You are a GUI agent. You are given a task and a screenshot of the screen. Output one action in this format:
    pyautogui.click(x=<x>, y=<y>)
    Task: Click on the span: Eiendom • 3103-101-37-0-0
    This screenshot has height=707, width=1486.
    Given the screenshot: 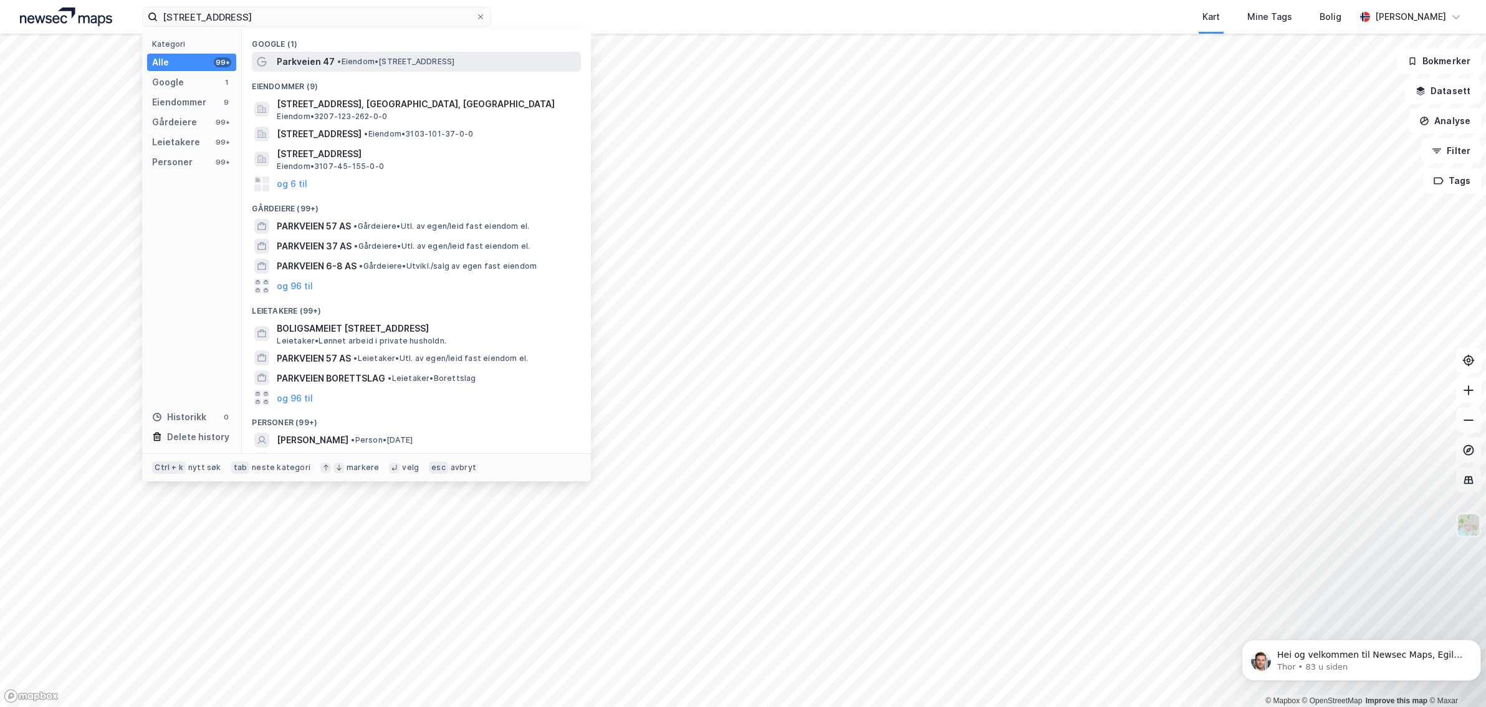 What is the action you would take?
    pyautogui.click(x=418, y=134)
    